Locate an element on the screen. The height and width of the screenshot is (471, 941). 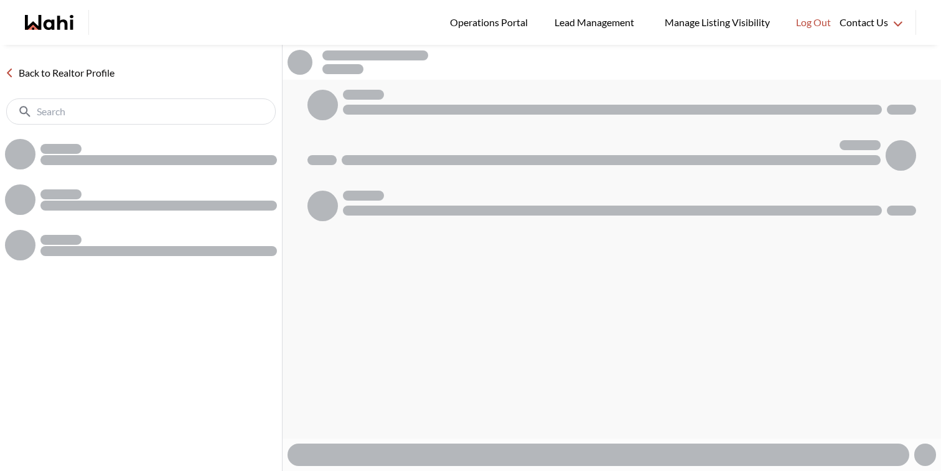
span: Lead Management is located at coordinates (596, 22).